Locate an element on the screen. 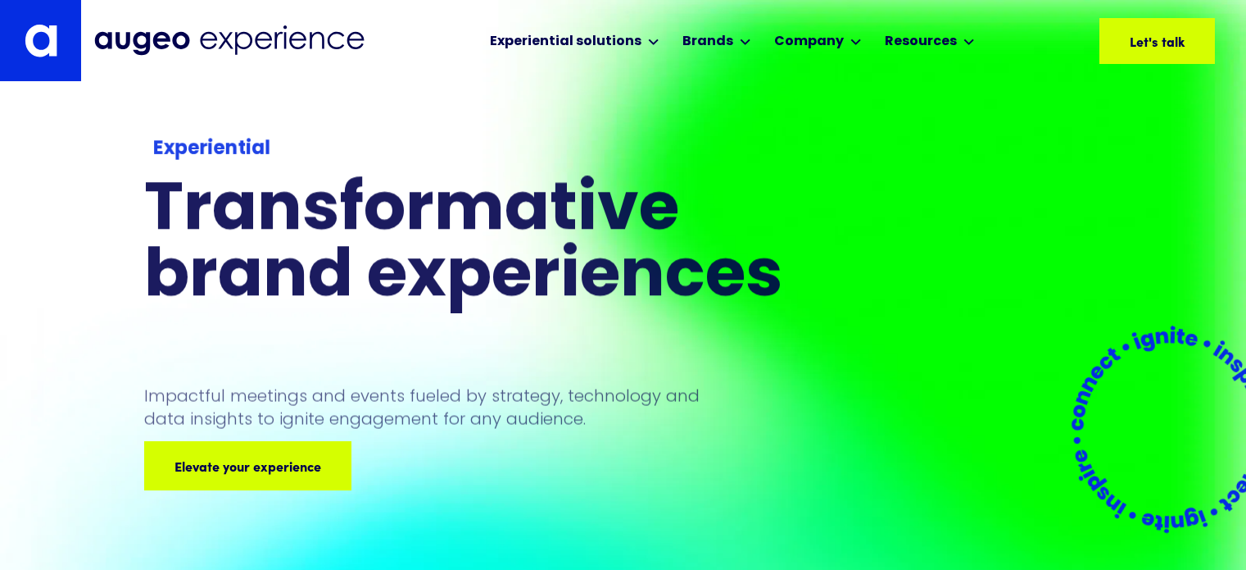 This screenshot has height=570, width=1246. p: Impactful meetings and events fueled by strategy, technology and data insights to ignite engageme... is located at coordinates (426, 407).